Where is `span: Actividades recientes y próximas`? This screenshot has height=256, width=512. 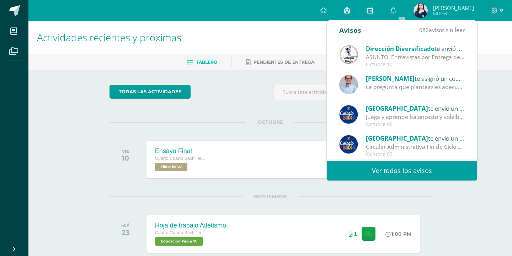
span: Actividades recientes y próximas is located at coordinates (109, 37).